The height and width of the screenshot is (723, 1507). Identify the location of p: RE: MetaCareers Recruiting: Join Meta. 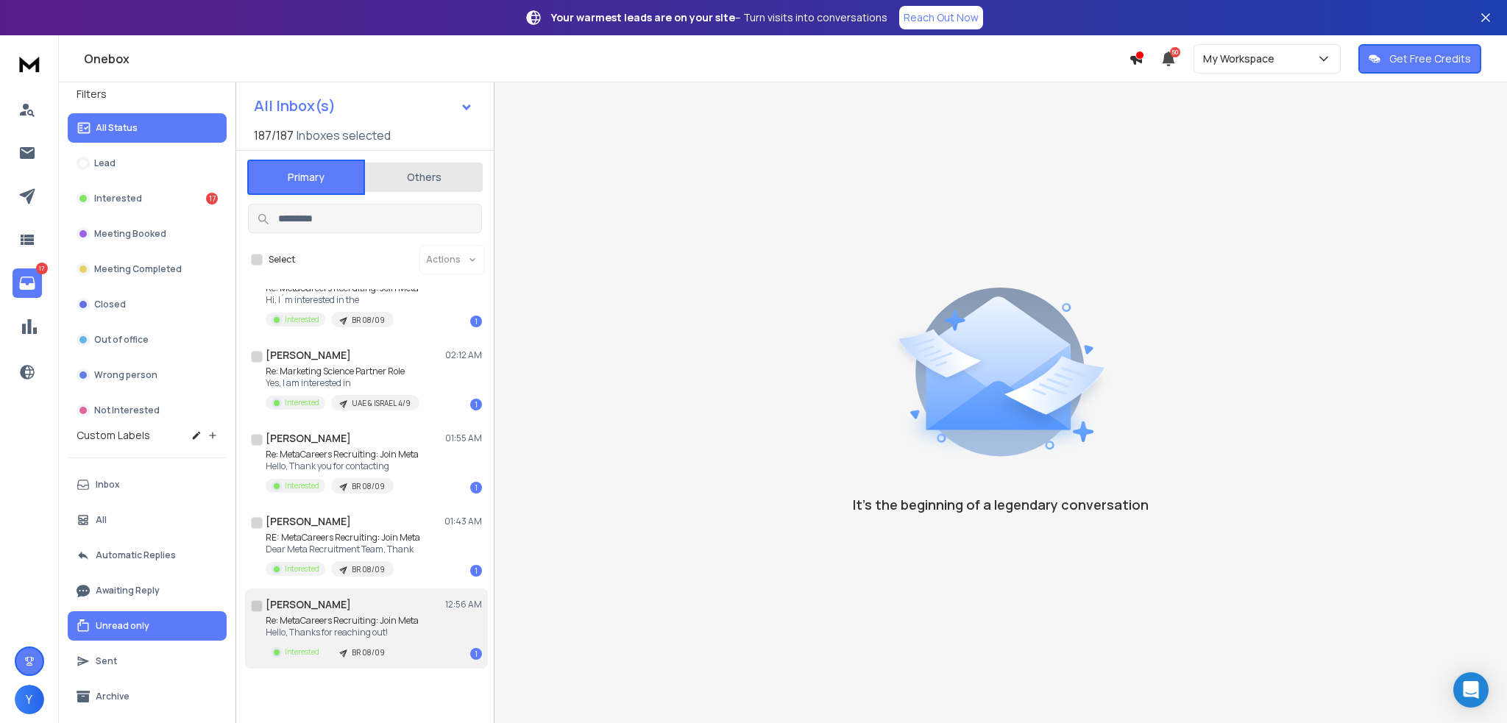
(343, 538).